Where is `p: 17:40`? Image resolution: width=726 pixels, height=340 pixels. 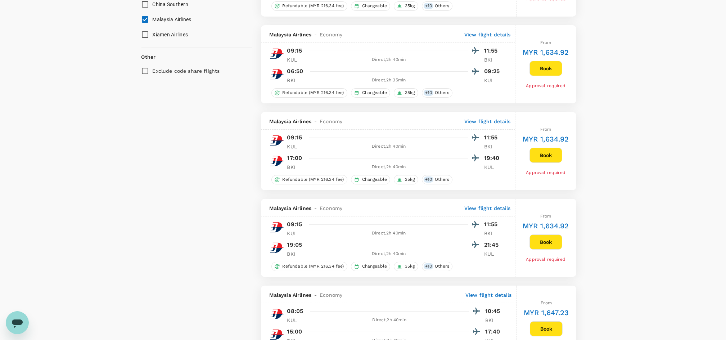
p: 17:40 is located at coordinates (494, 332).